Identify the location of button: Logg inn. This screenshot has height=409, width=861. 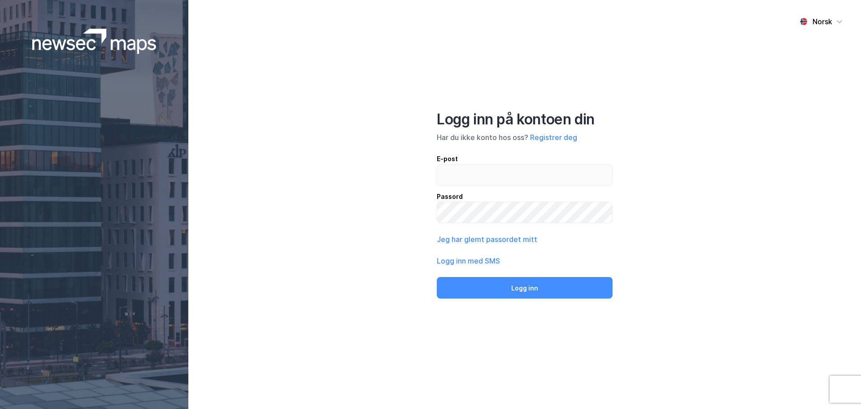
(525, 287).